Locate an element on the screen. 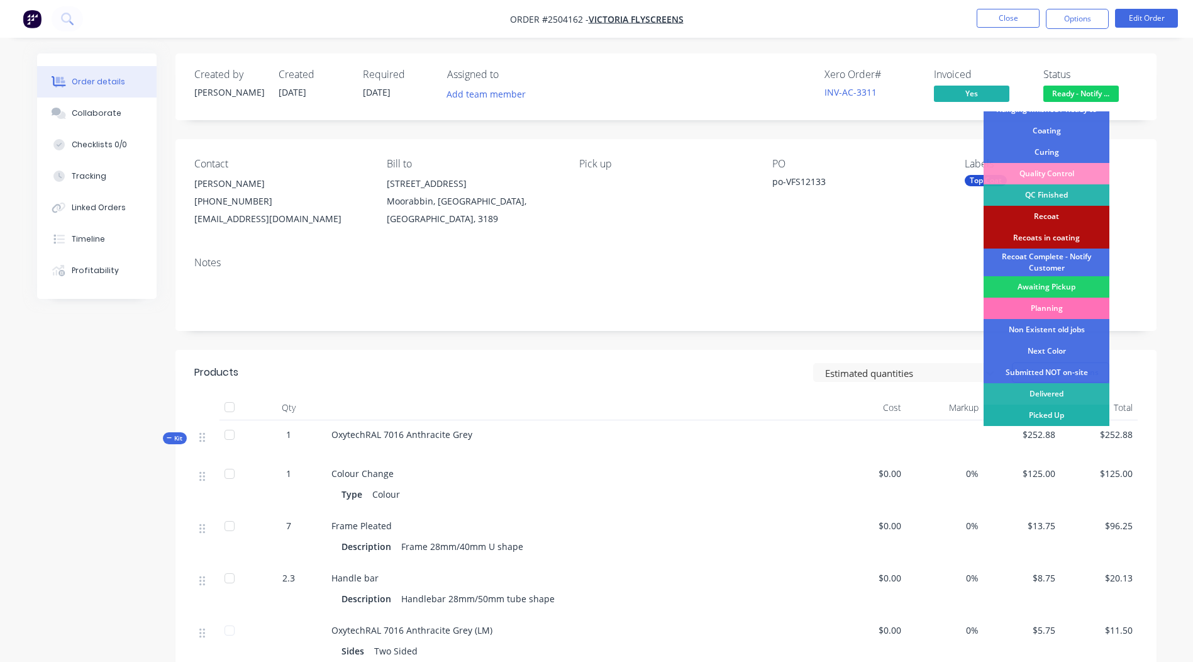 Image resolution: width=1193 pixels, height=662 pixels. span: 2.3 is located at coordinates (289, 577).